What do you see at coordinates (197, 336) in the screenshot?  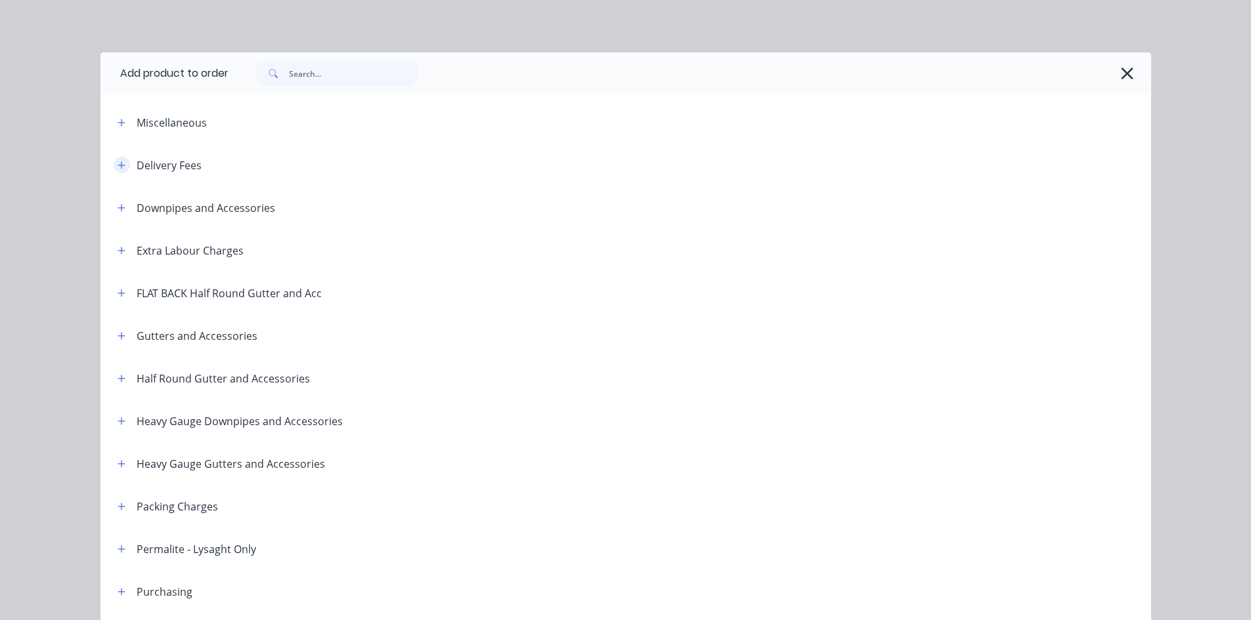 I see `div: Gutters and Accessories` at bounding box center [197, 336].